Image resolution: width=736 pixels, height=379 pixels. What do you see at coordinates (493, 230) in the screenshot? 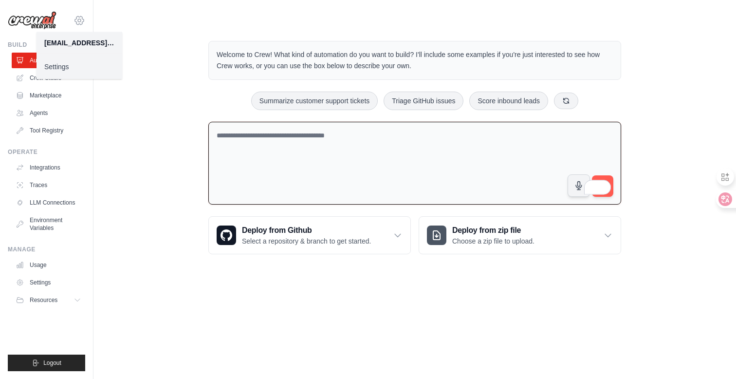
I see `h3: Deploy from zip file` at bounding box center [493, 230].